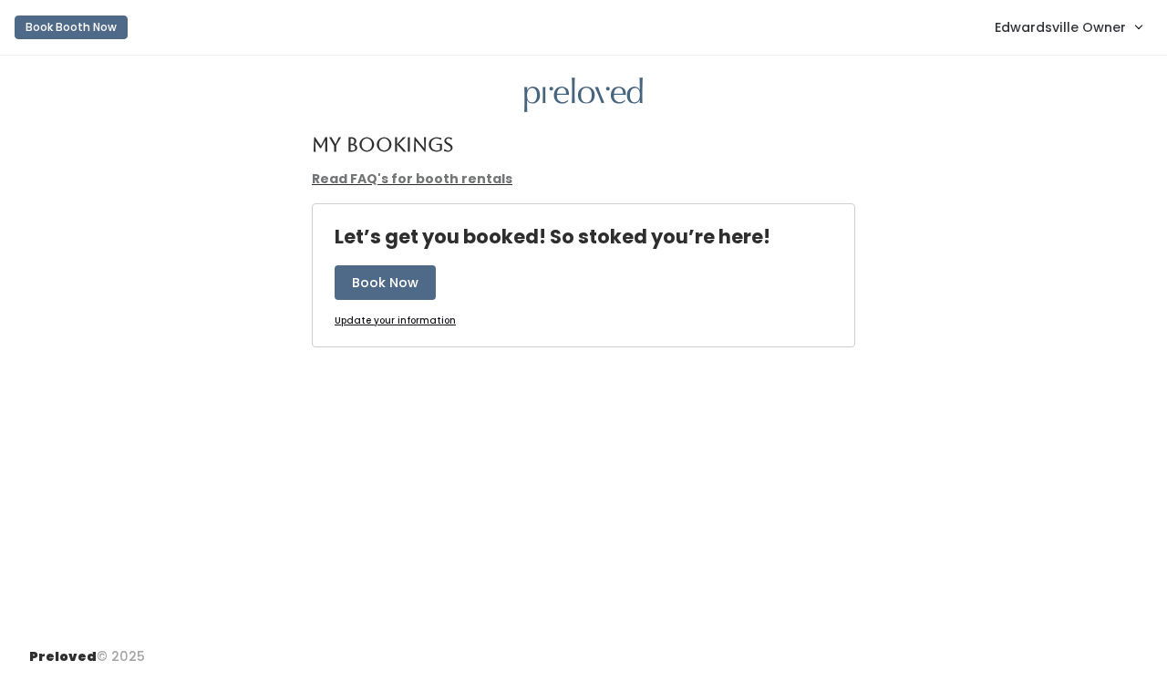 The width and height of the screenshot is (1167, 681). I want to click on a: Read FAQ's for booth rentals, so click(412, 179).